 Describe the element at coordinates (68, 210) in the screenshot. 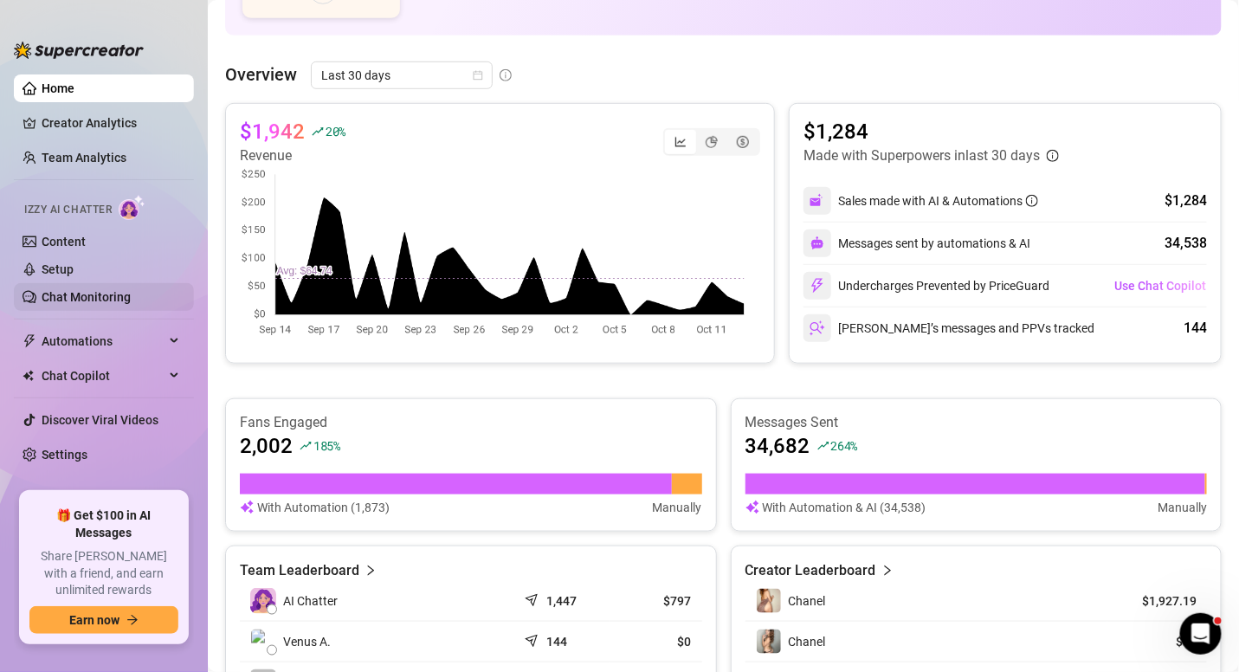

I see `span: Izzy AI Chatter` at that location.